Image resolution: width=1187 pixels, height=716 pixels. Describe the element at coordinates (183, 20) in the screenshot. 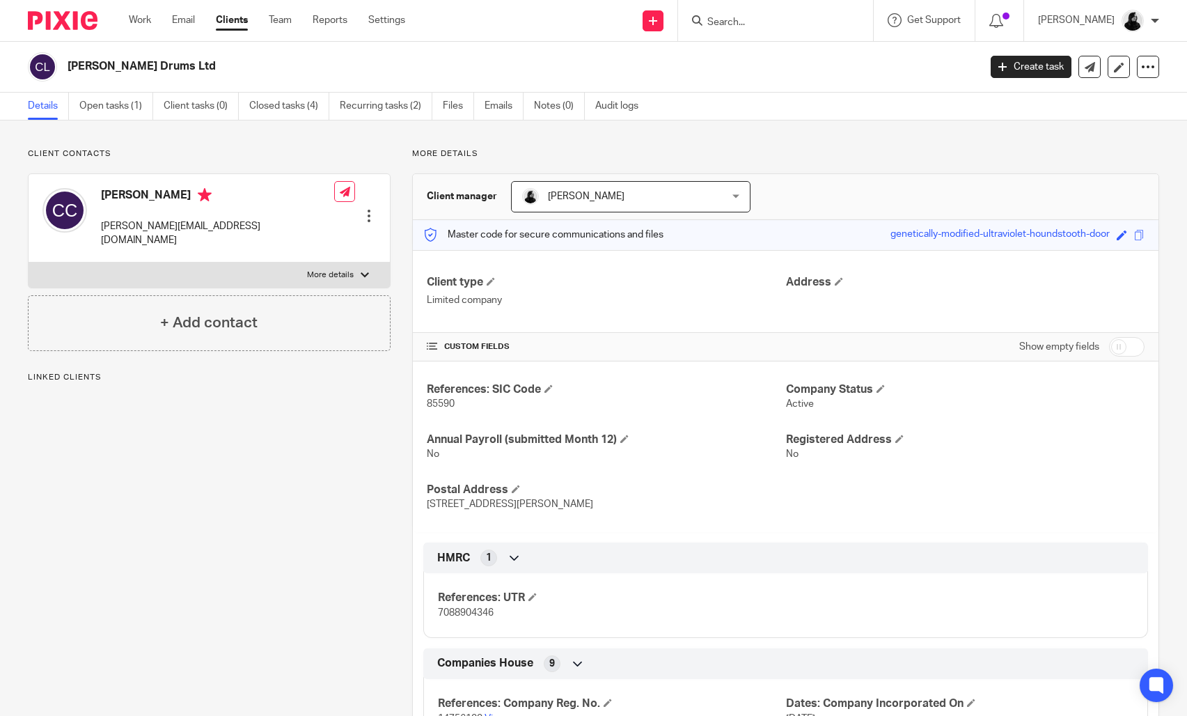

I see `a: Email` at that location.